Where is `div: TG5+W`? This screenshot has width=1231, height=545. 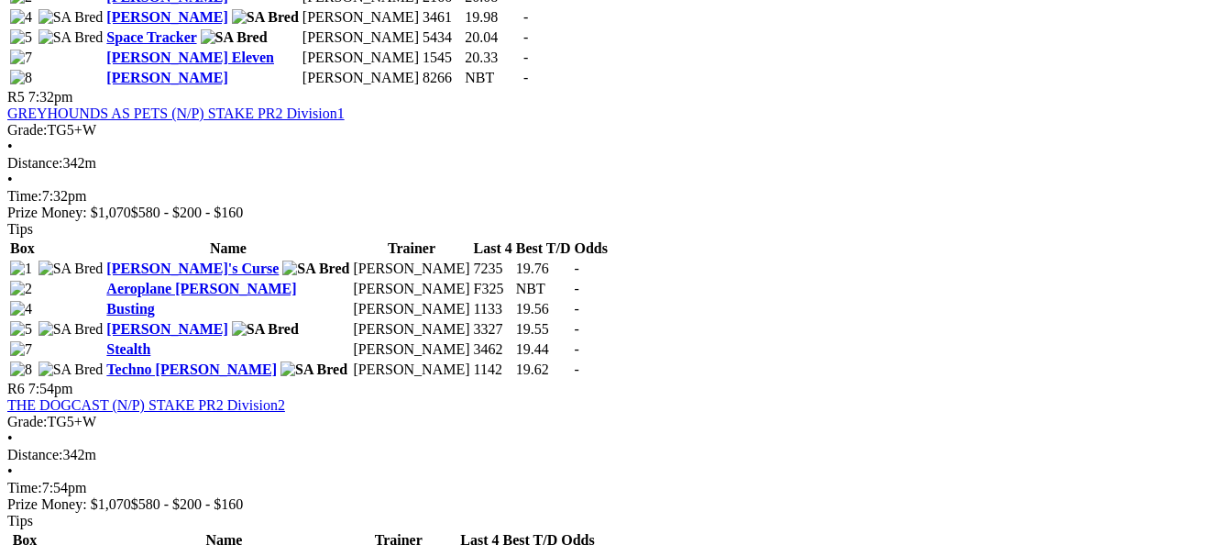
div: TG5+W is located at coordinates (615, 422).